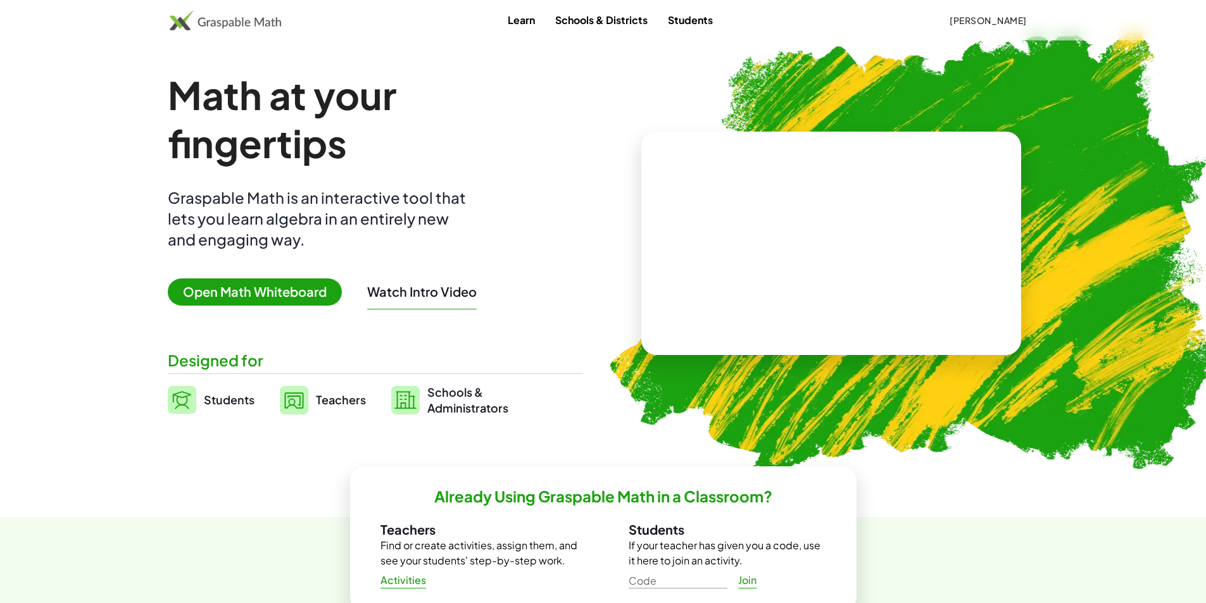 The image size is (1206, 603). I want to click on a: Schools &Administrators, so click(449, 400).